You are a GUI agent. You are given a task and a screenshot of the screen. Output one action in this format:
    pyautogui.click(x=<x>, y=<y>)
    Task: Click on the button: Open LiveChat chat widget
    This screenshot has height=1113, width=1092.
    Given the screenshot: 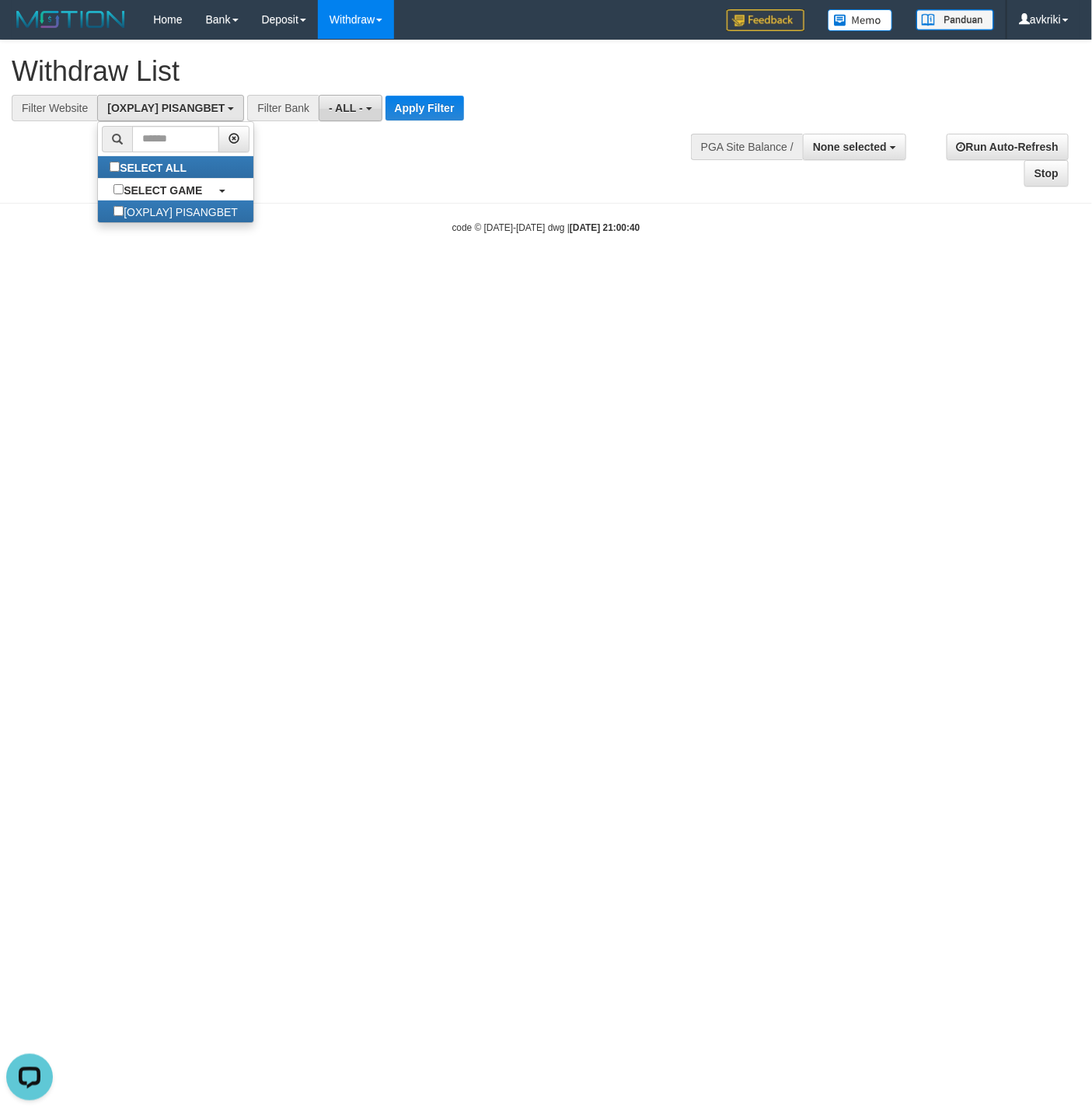 What is the action you would take?
    pyautogui.click(x=30, y=30)
    